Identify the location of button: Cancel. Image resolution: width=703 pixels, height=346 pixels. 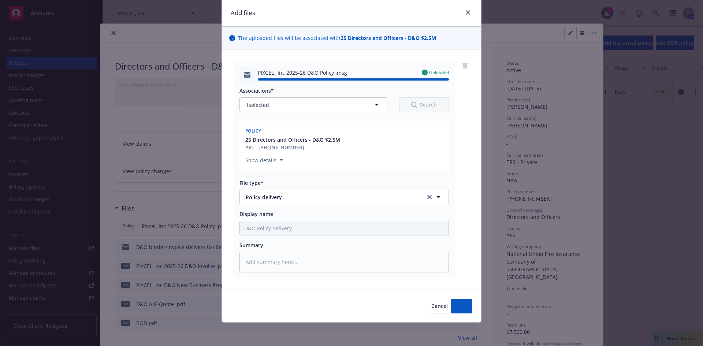
(439, 306).